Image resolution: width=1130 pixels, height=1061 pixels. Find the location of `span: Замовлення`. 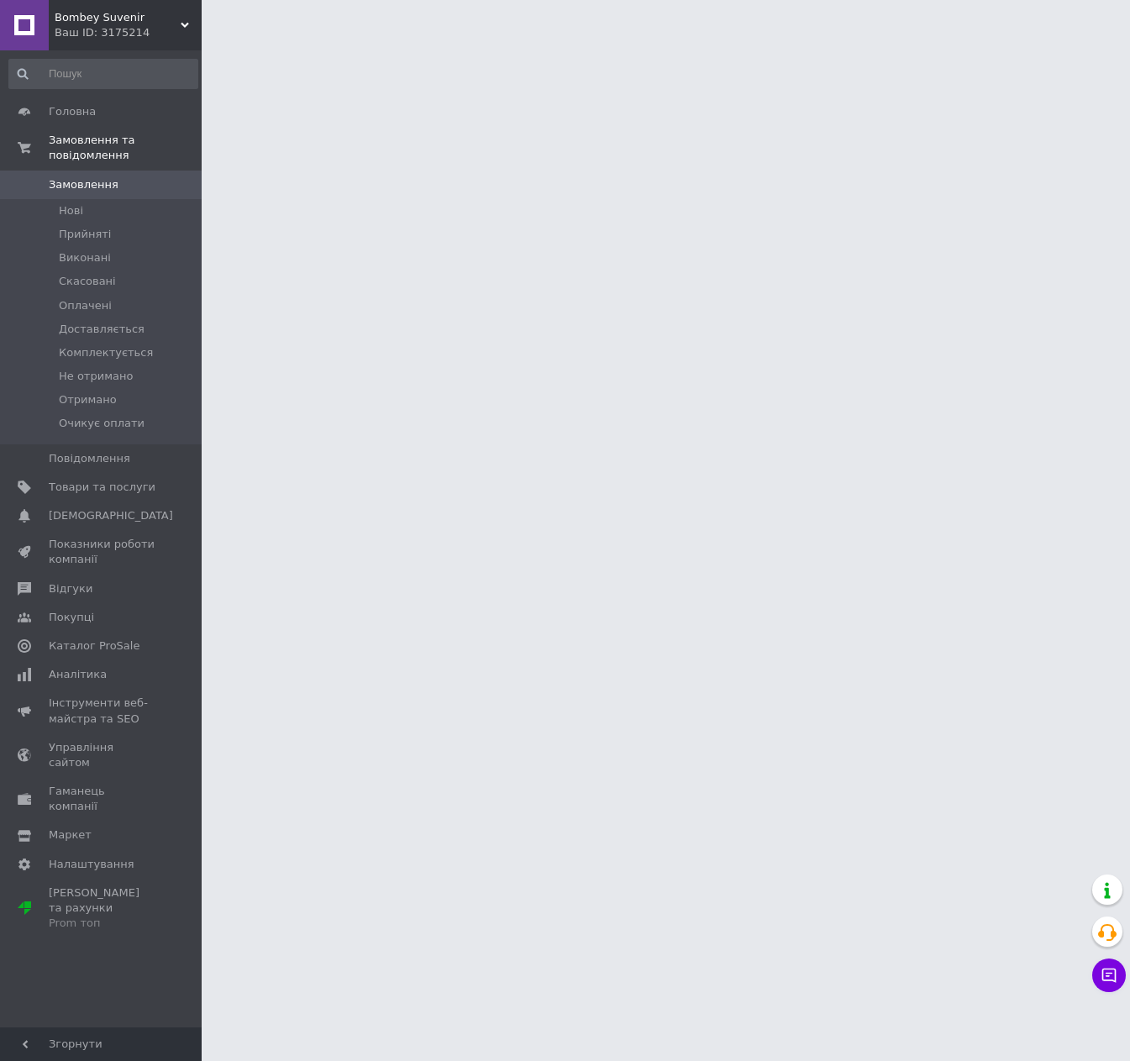

span: Замовлення is located at coordinates (83, 185).